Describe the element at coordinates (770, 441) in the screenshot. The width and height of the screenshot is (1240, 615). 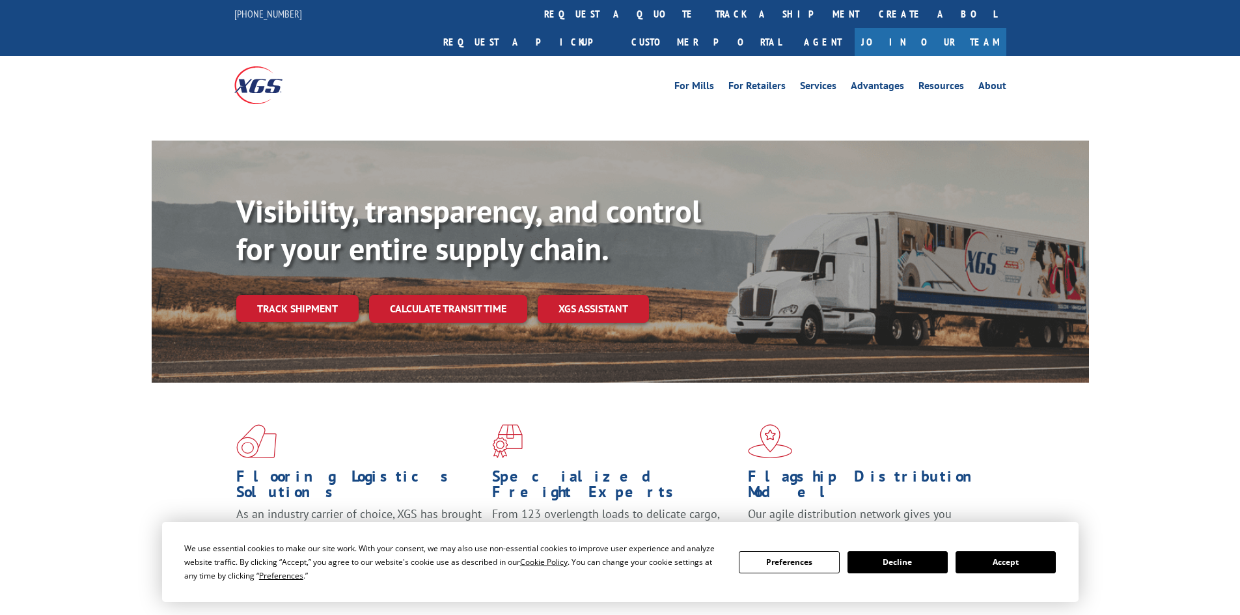
I see `img: xgs-icon-flagship-distribution-model-red` at that location.